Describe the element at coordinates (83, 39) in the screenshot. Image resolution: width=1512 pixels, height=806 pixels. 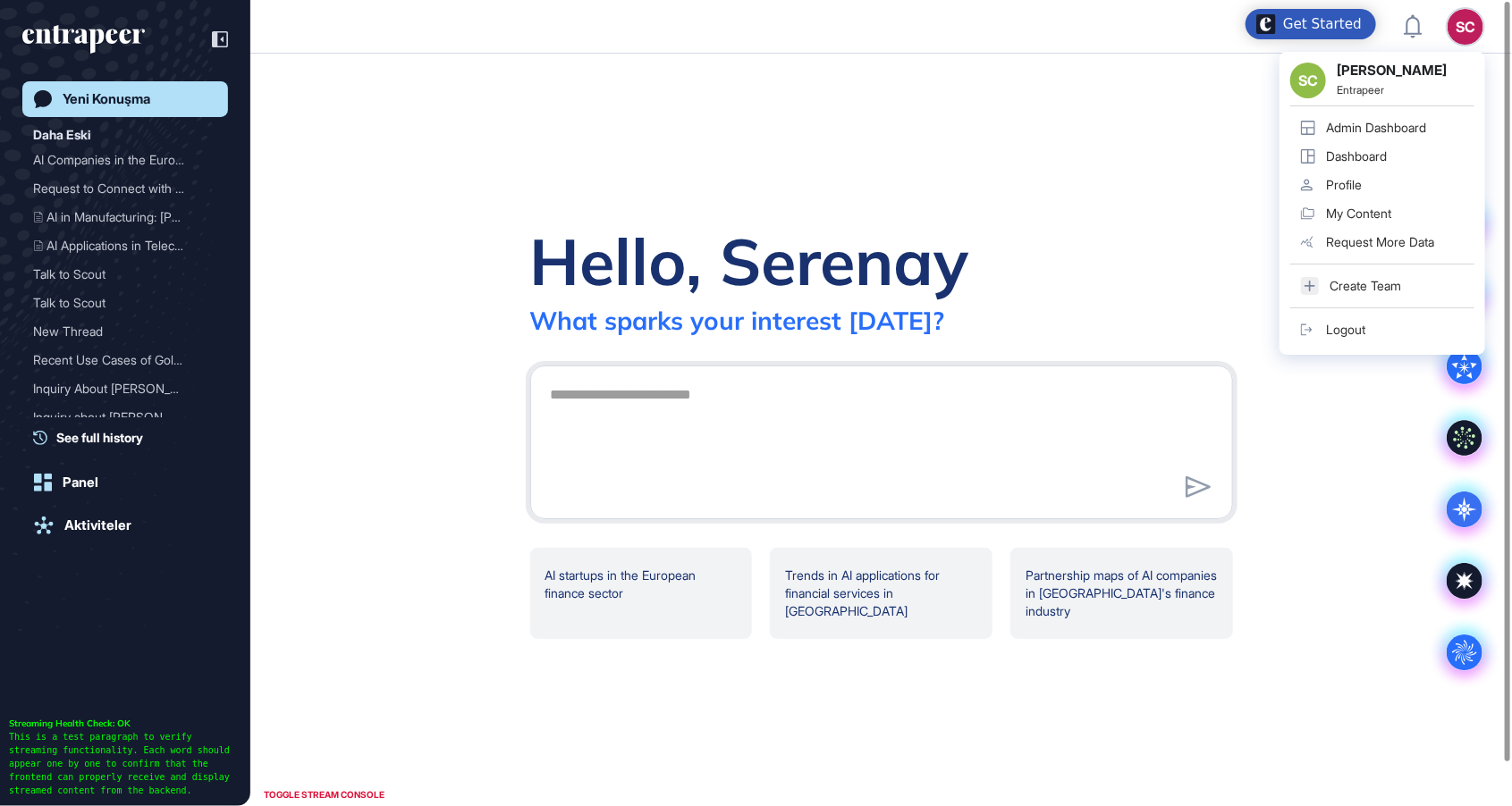
I see `div: entrapeer-logo` at that location.